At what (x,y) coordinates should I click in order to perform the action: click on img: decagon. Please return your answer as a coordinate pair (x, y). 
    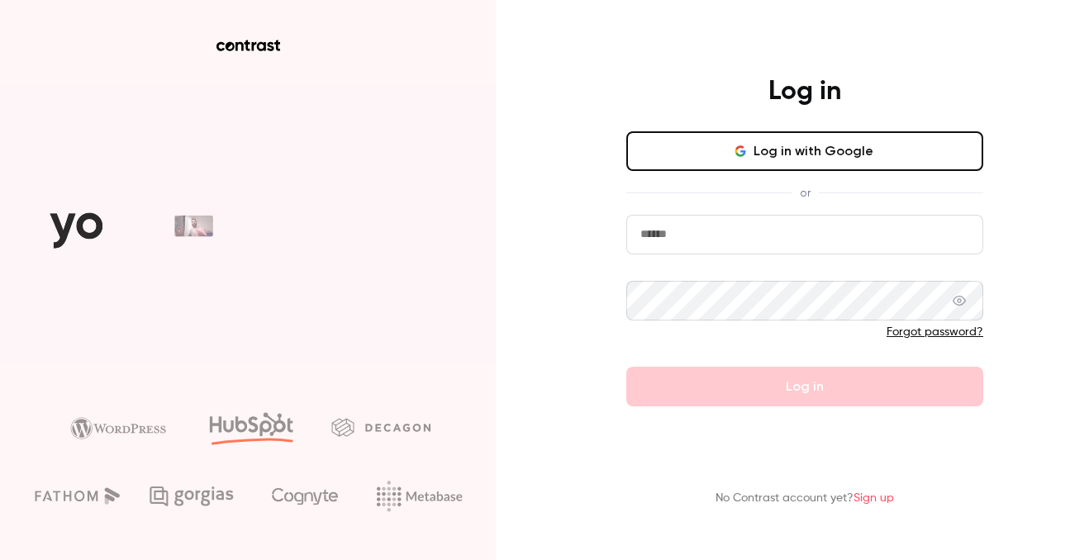
    Looking at the image, I should click on (381, 427).